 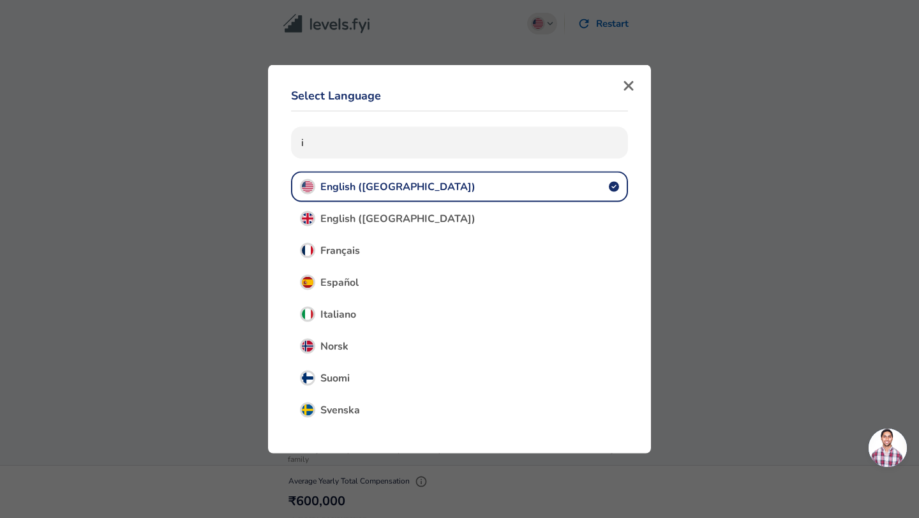 What do you see at coordinates (459, 315) in the screenshot?
I see `button: ItalianItaliano` at bounding box center [459, 315].